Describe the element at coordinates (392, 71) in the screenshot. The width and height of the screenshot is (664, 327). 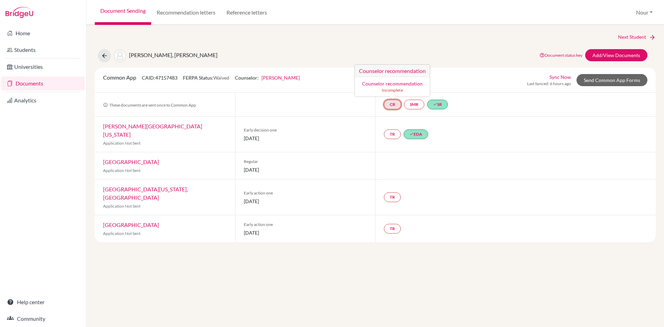
I see `h3: Counselor recommendation` at that location.